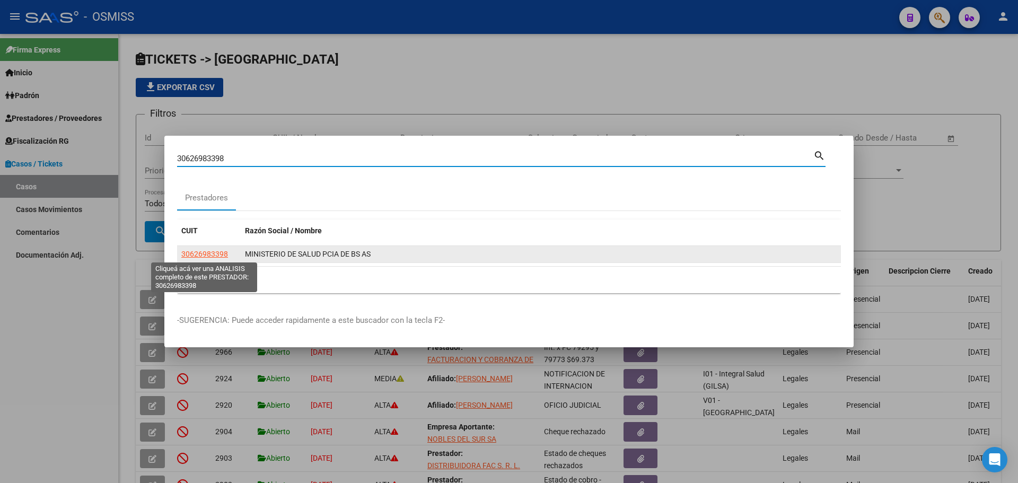 This screenshot has width=1018, height=483. I want to click on p: -SUGERENCIA: Puede acceder rapidamente a este buscador con la tecla F2-, so click(509, 320).